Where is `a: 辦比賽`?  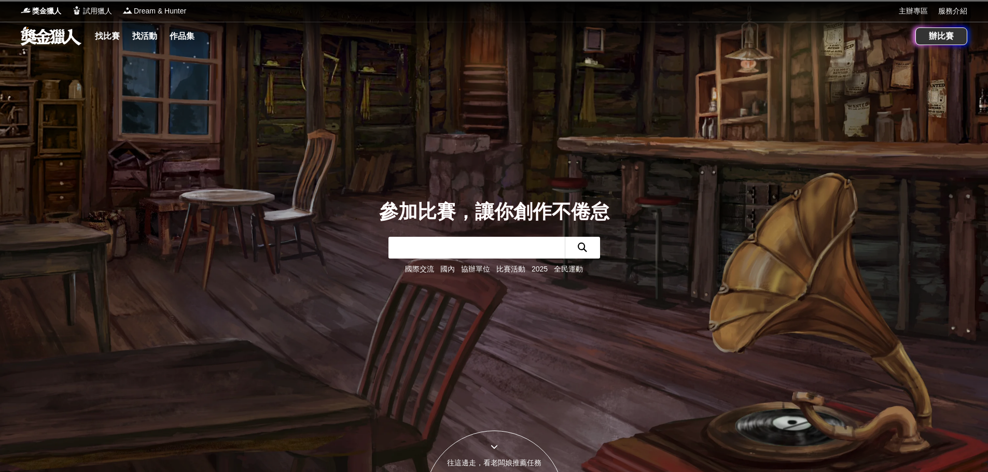 a: 辦比賽 is located at coordinates (941, 36).